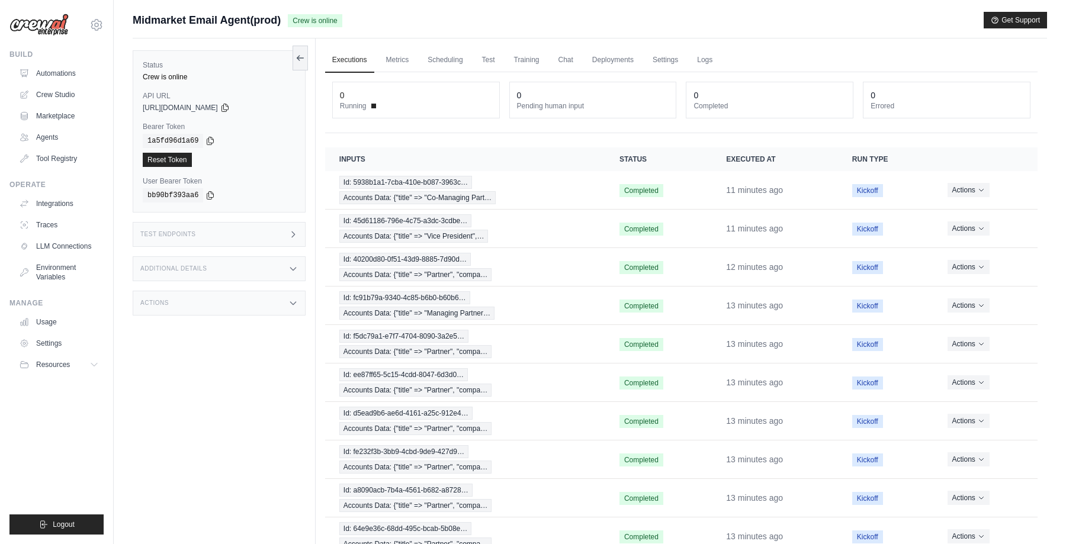 This screenshot has height=544, width=1066. I want to click on button: Get Support, so click(1015, 20).